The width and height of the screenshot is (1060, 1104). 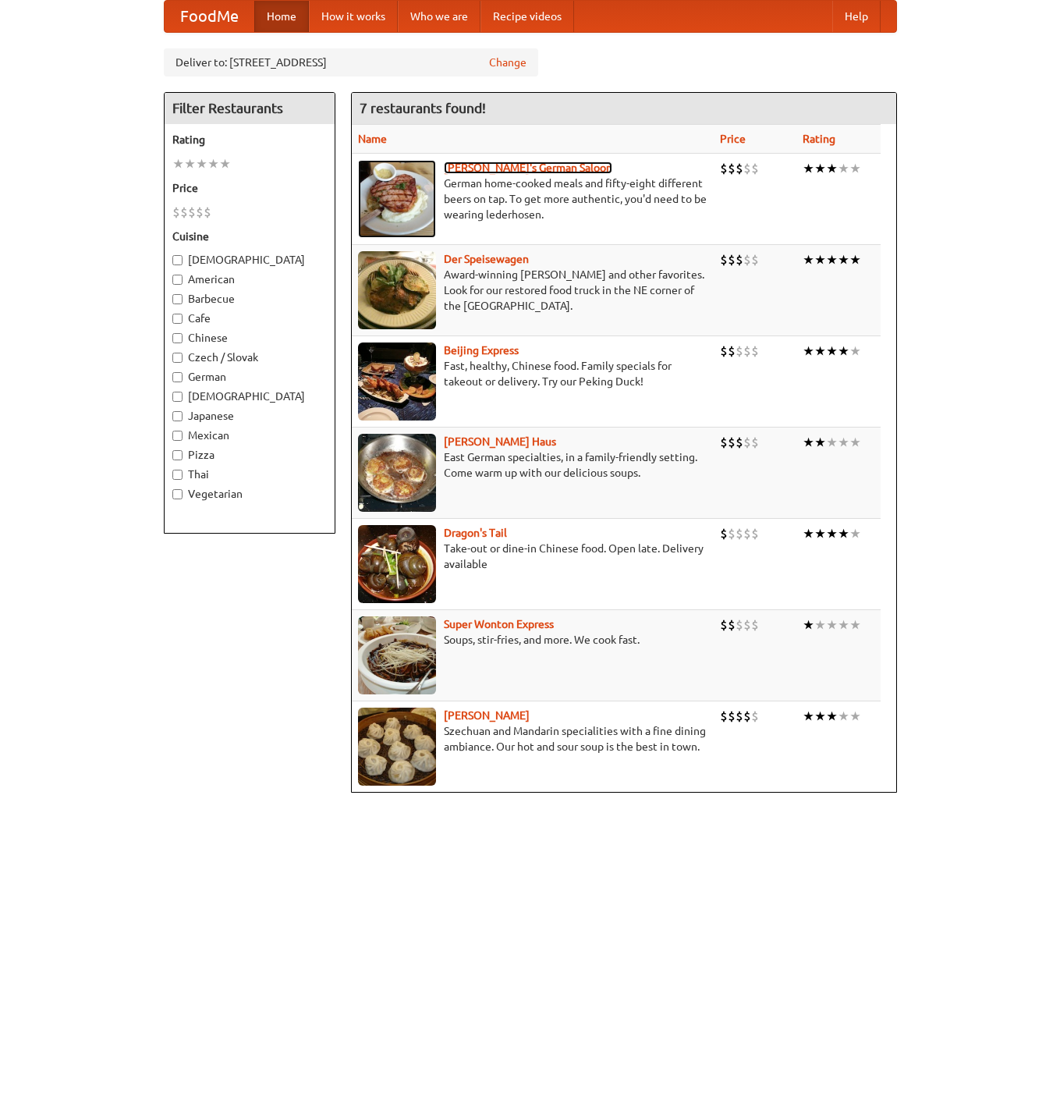 I want to click on label: Mexican, so click(x=250, y=435).